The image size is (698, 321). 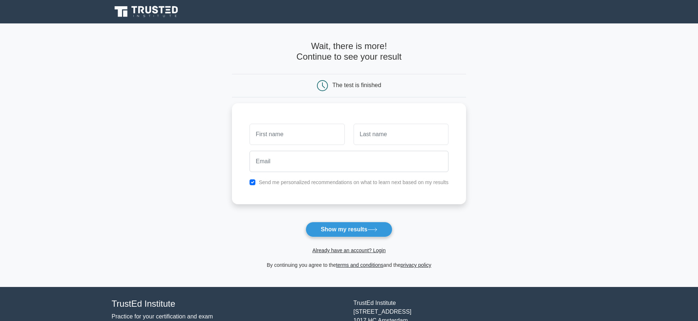 What do you see at coordinates (162, 316) in the screenshot?
I see `a: Practice for your certification and exam` at bounding box center [162, 316].